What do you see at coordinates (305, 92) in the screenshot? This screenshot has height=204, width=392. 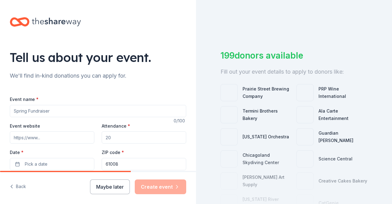 I see `img: photo for PRP Wine International` at bounding box center [305, 92].